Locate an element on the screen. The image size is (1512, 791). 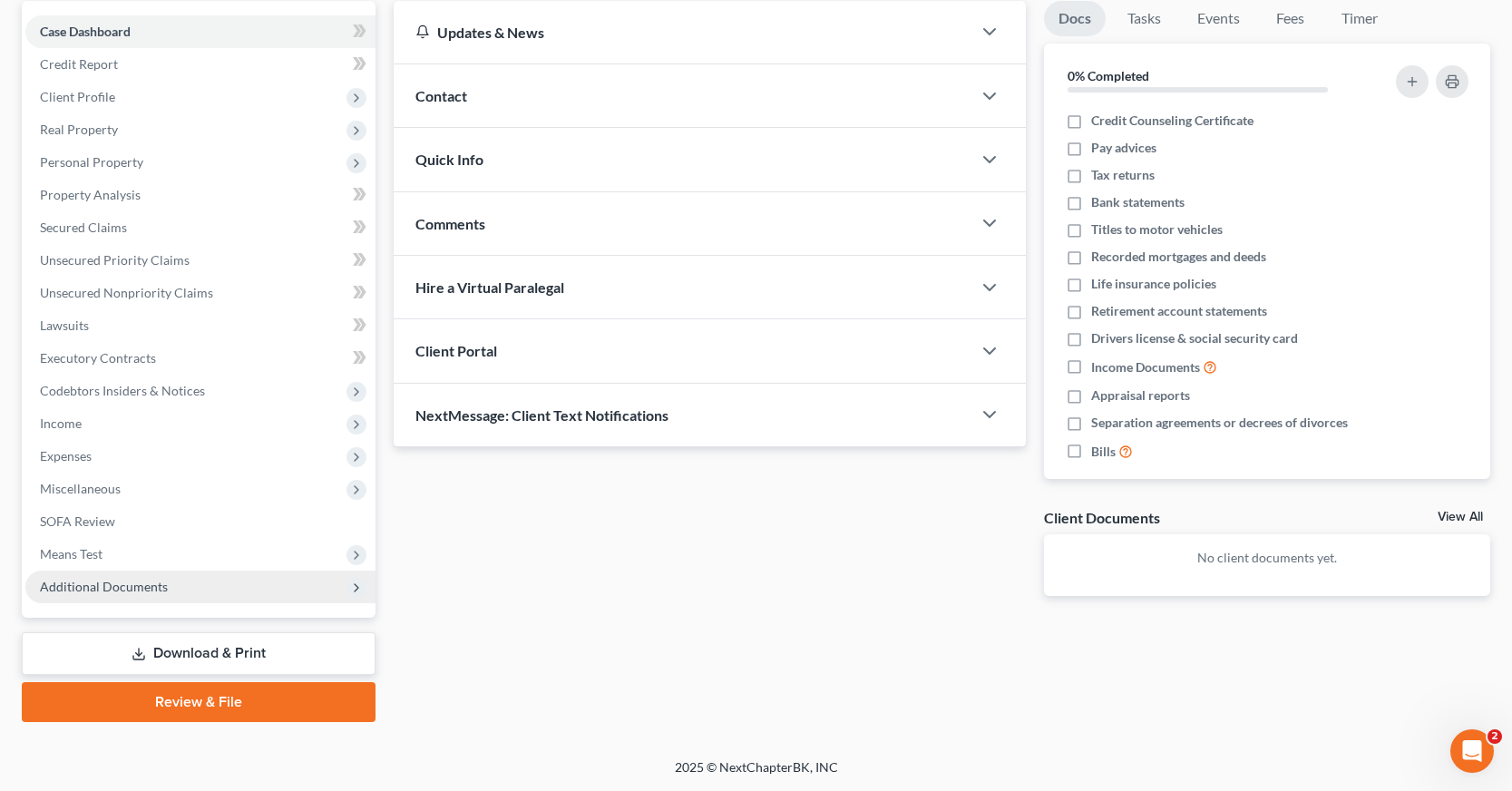
span: Contact is located at coordinates (441, 95).